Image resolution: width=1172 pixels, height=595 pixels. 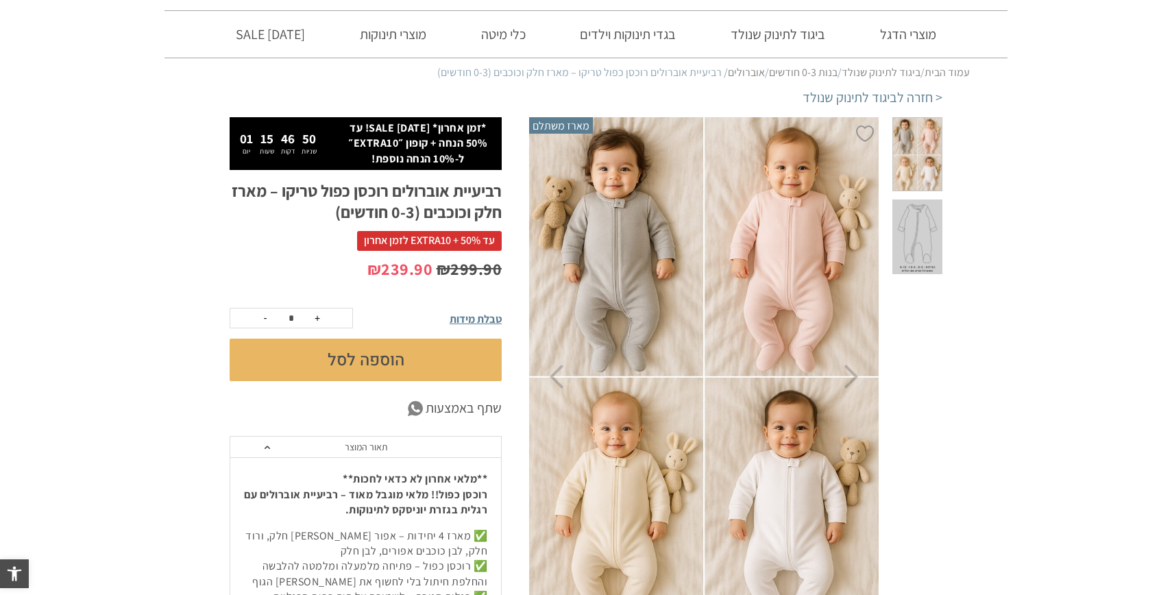 I want to click on strong: **מלאי אחרון לא כדאי לחכות** רוכסן כפול!! מלאי מוגבל מאוד – רביעיית אוברולים עם רגלית בגזרת יוניס..., so click(x=365, y=494).